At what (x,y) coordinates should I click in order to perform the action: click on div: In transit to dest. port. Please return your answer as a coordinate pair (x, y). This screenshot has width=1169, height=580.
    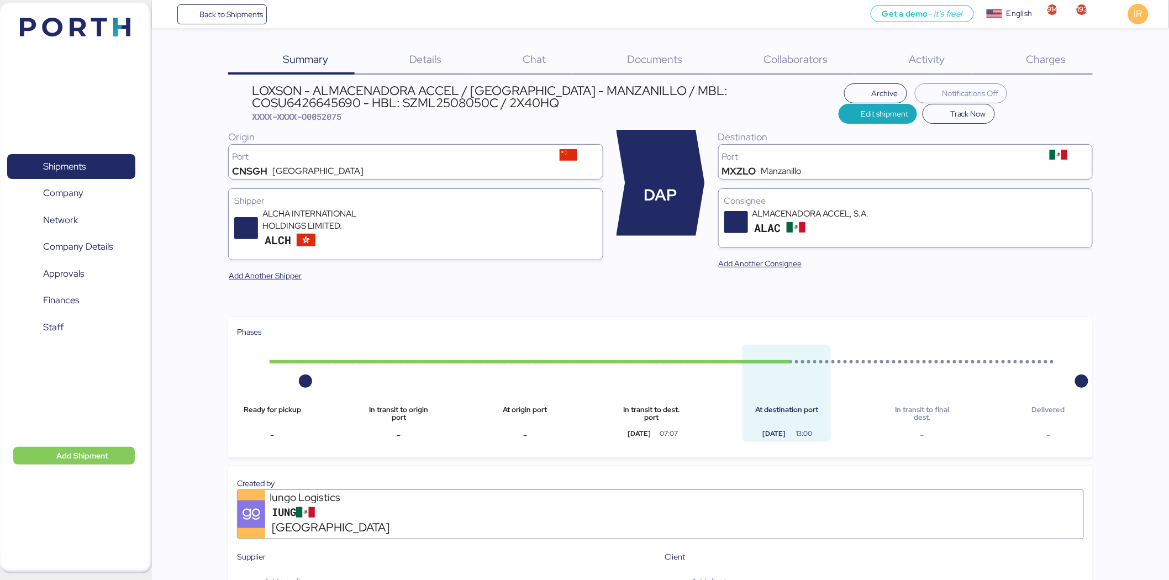
    Looking at the image, I should click on (652, 414).